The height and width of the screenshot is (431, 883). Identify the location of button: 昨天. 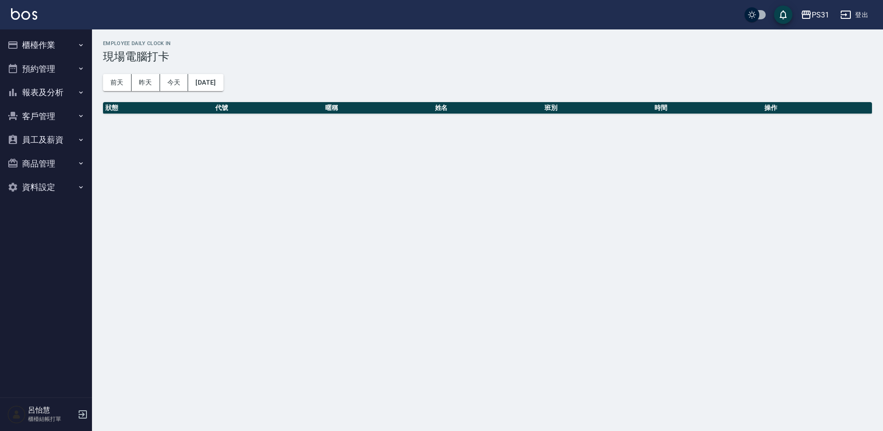
(146, 82).